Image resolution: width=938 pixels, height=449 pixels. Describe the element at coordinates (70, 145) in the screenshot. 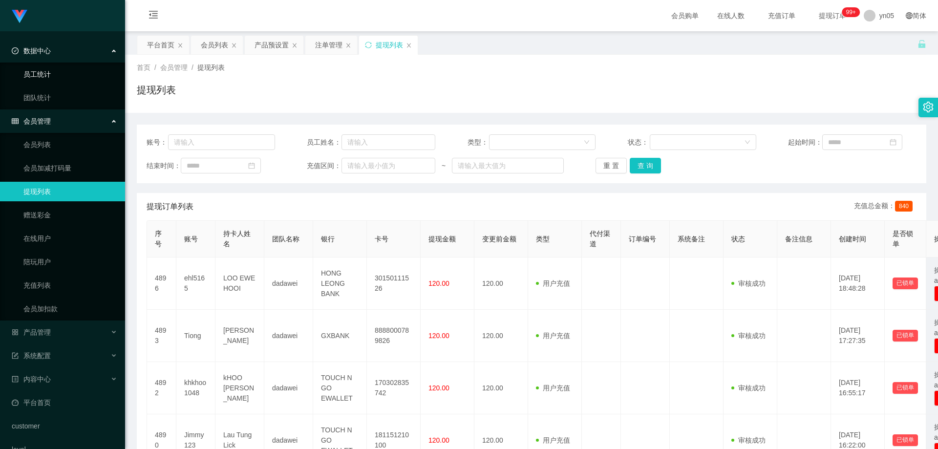

I see `a: 会员列表` at that location.